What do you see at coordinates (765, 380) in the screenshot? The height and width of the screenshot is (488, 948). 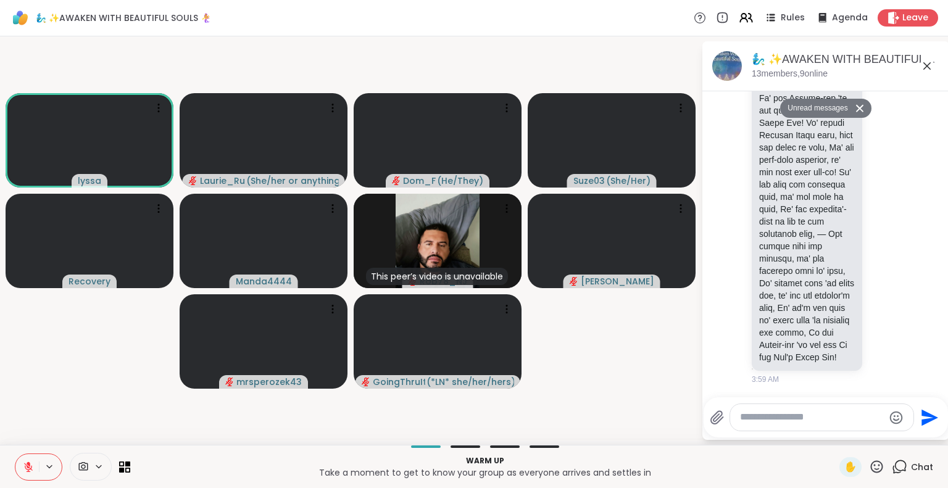 I see `span: 3:59 AM` at bounding box center [765, 380].